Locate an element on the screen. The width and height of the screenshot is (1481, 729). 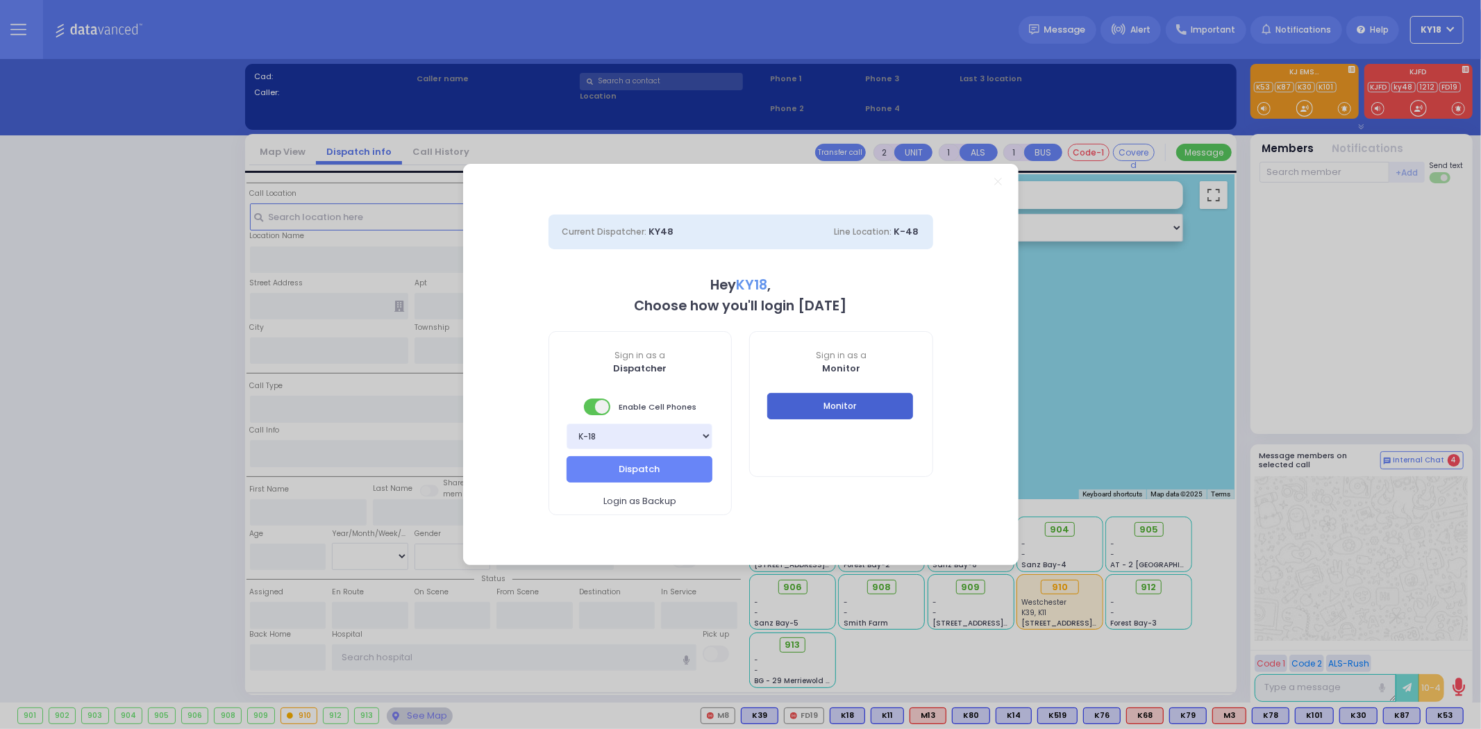
b: Monitor is located at coordinates (841, 368).